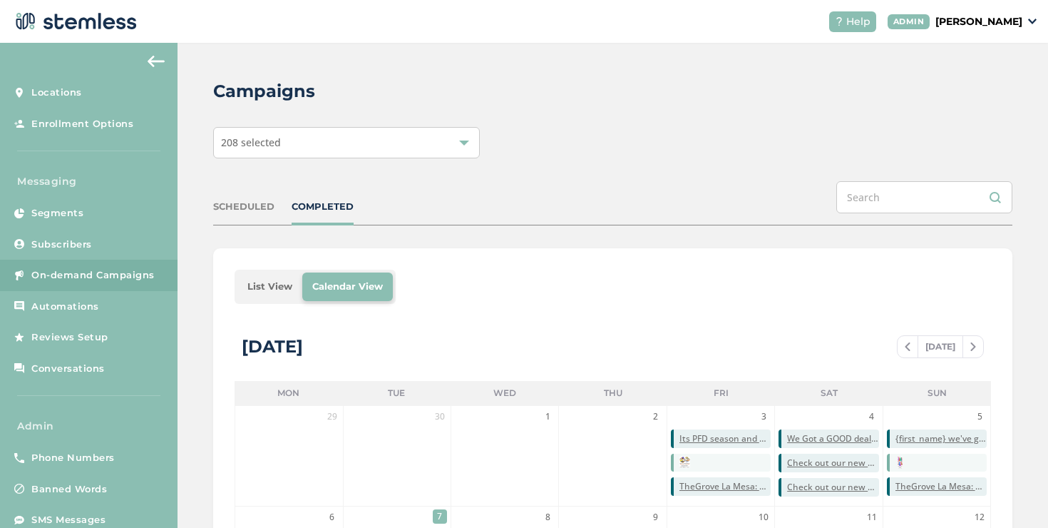 This screenshot has height=528, width=1048. Describe the element at coordinates (68, 369) in the screenshot. I see `span: Conversations` at that location.